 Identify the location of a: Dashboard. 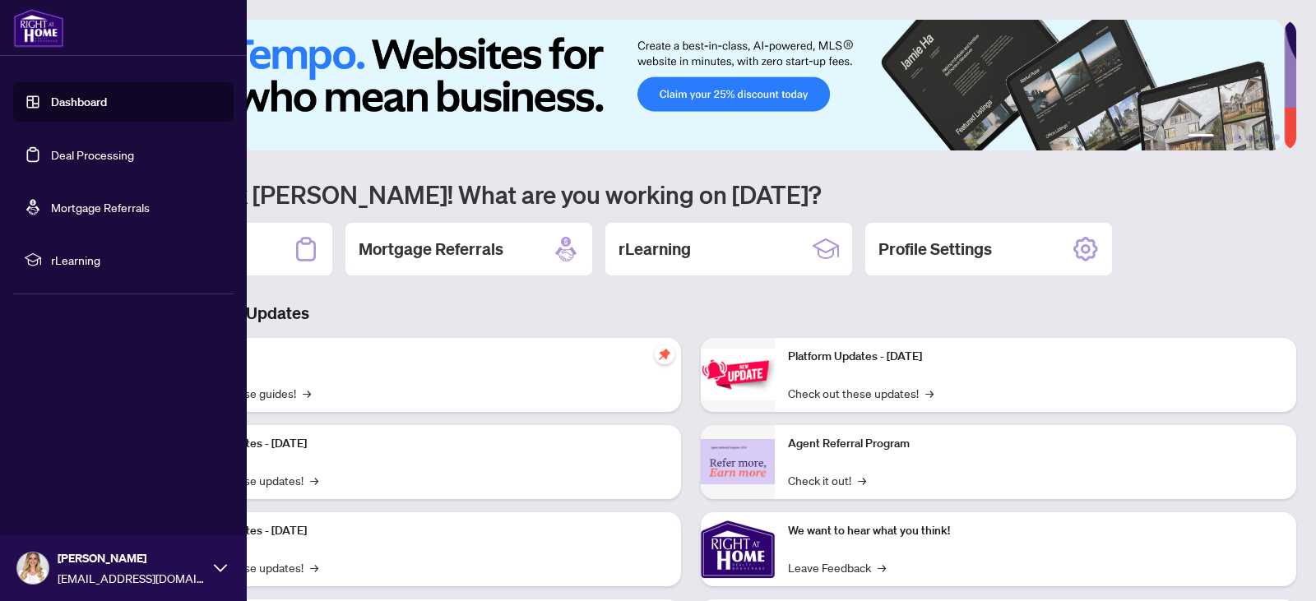
(79, 102).